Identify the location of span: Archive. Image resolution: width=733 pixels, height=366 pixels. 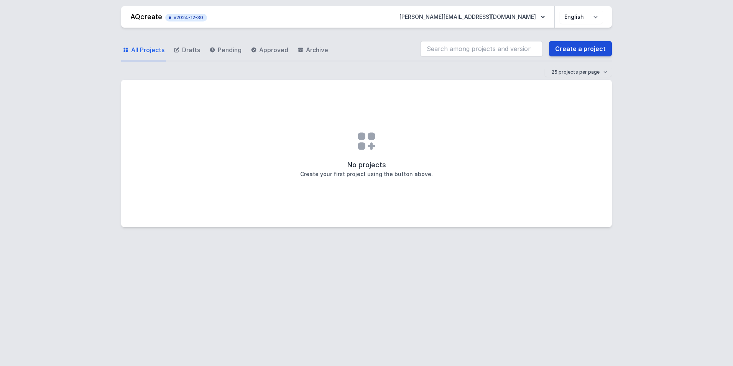
(317, 50).